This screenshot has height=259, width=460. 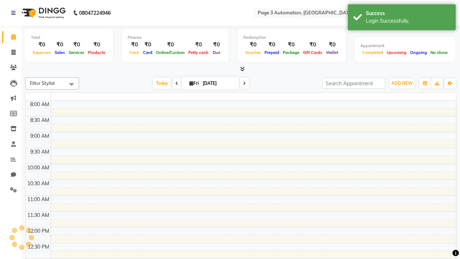 I want to click on div: Finance, so click(x=175, y=37).